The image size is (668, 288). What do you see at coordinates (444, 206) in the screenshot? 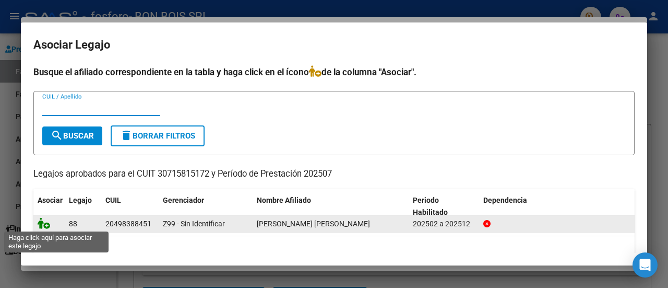
I see `datatable-header-cell: Periodo Habilitado` at bounding box center [444, 206].